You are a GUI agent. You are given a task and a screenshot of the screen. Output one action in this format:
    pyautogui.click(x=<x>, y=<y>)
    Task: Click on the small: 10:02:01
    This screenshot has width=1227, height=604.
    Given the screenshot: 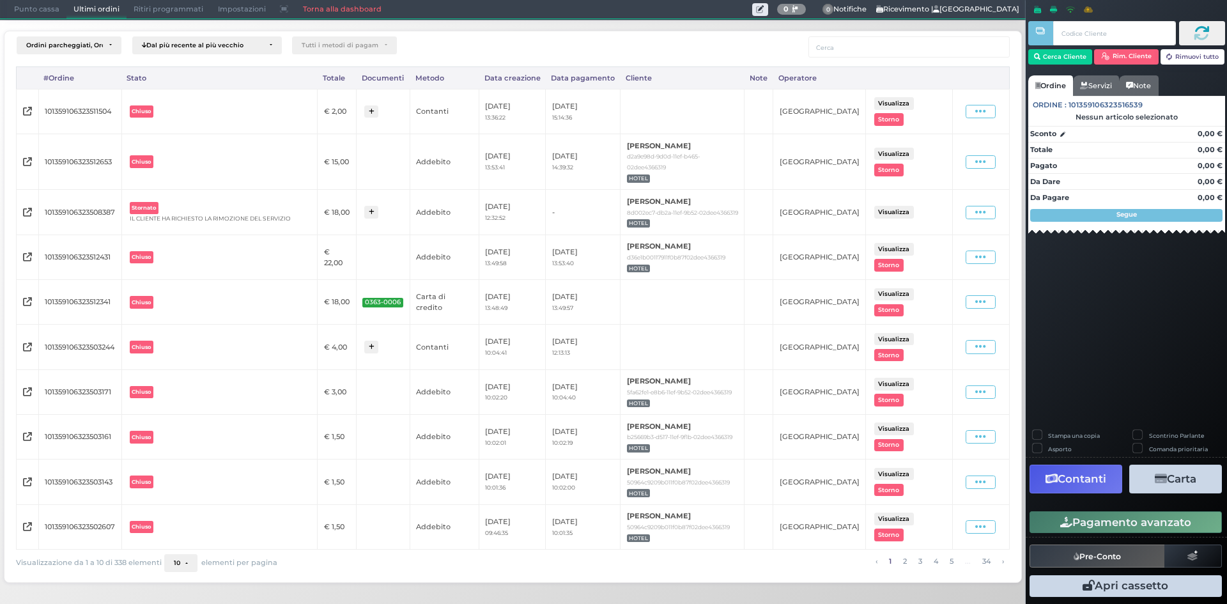 What is the action you would take?
    pyautogui.click(x=495, y=442)
    